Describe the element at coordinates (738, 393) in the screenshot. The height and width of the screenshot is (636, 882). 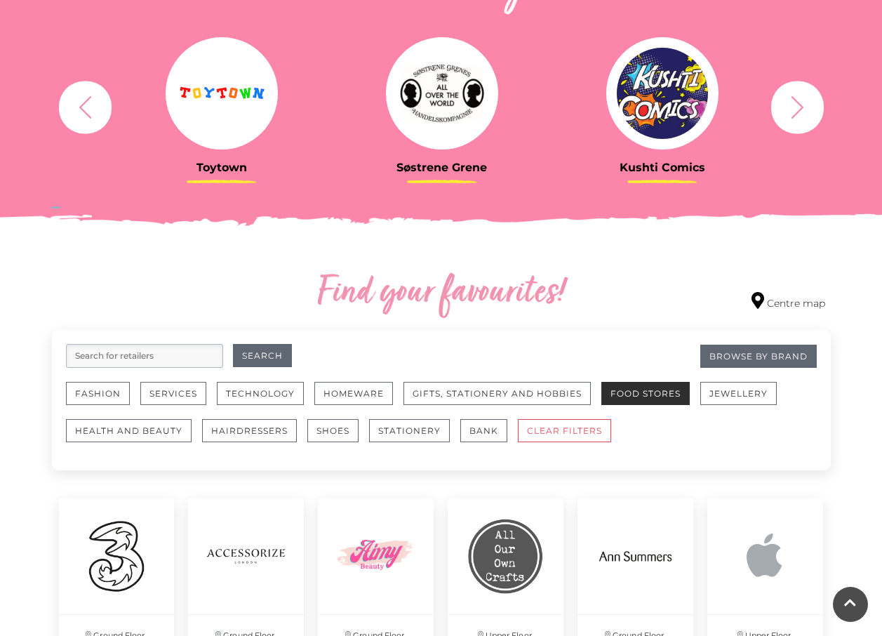
I see `button: Jewellery` at that location.